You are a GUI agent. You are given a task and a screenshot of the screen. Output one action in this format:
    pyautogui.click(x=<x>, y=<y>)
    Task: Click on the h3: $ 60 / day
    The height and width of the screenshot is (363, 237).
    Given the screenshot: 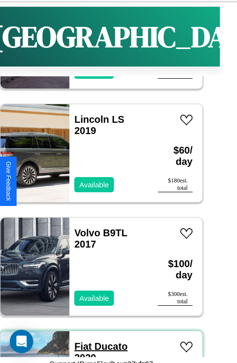 What is the action you would take?
    pyautogui.click(x=175, y=156)
    